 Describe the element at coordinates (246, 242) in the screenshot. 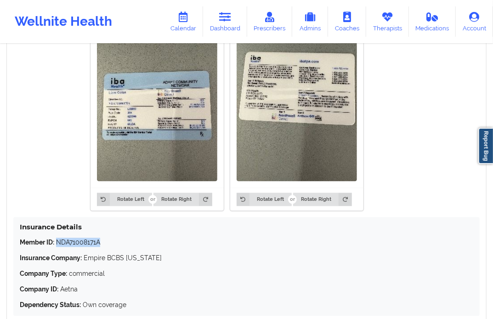

I see `p: NDA71008171A` at that location.